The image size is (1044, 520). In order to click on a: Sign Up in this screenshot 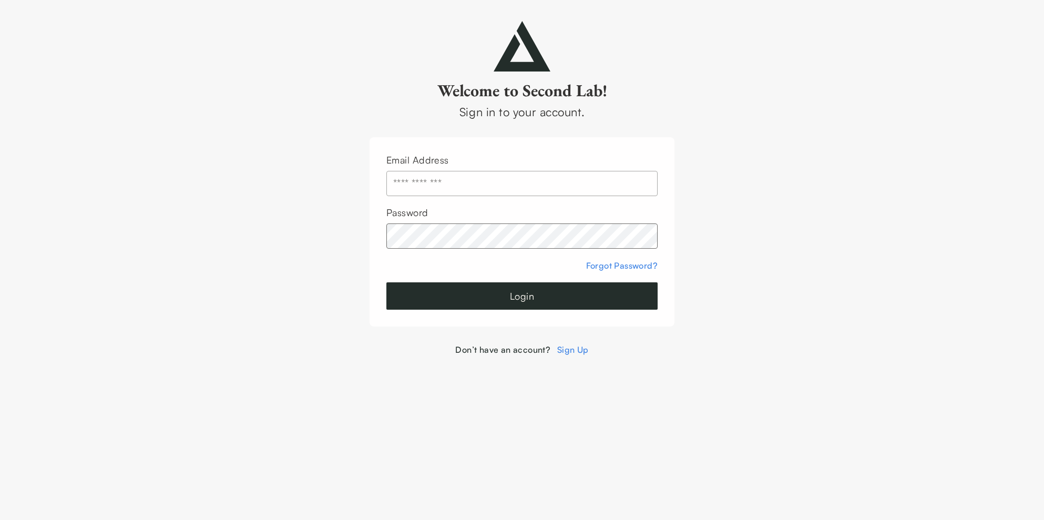, I will do `click(573, 350)`.